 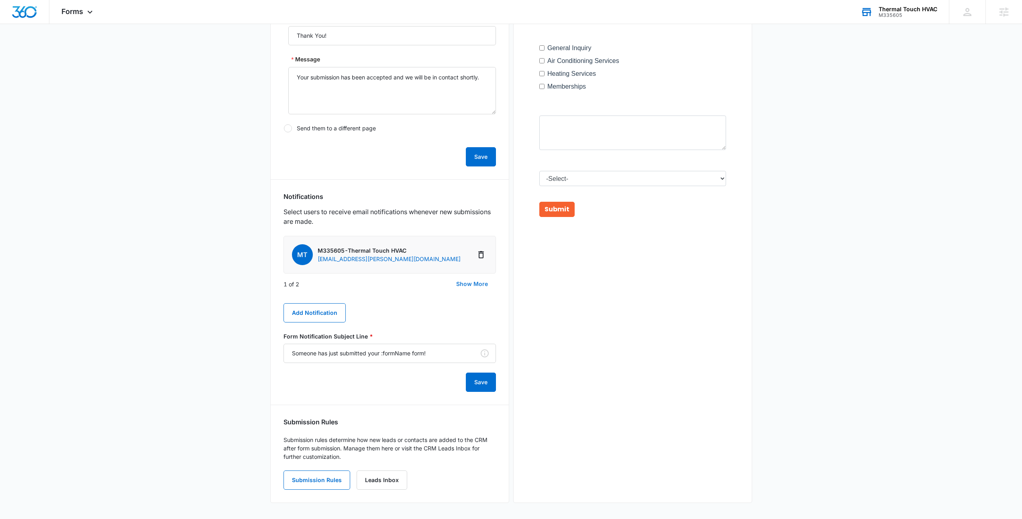 I want to click on p: M335605-Thermal Touch HVAC, so click(x=389, y=250).